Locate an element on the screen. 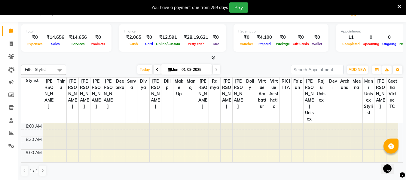  span: Manoj is located at coordinates (191, 85).